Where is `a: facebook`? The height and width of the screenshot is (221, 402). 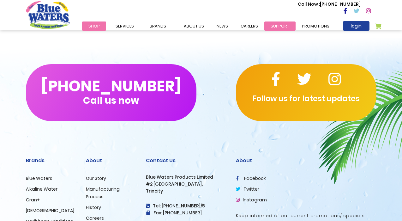 a: facebook is located at coordinates (251, 178).